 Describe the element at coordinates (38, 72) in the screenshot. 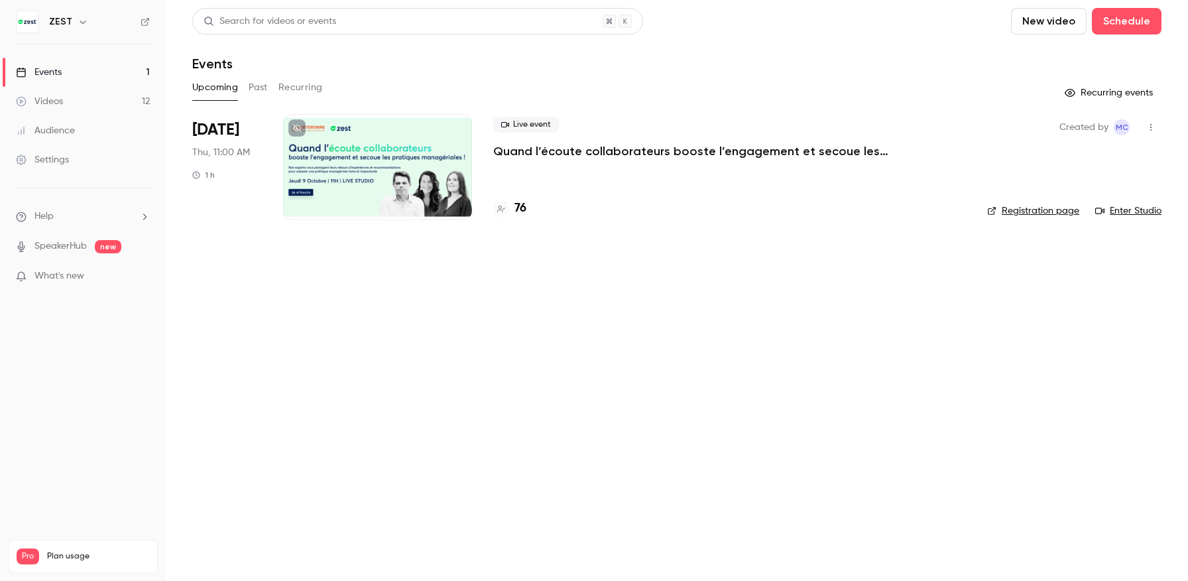

I see `div: Events` at that location.